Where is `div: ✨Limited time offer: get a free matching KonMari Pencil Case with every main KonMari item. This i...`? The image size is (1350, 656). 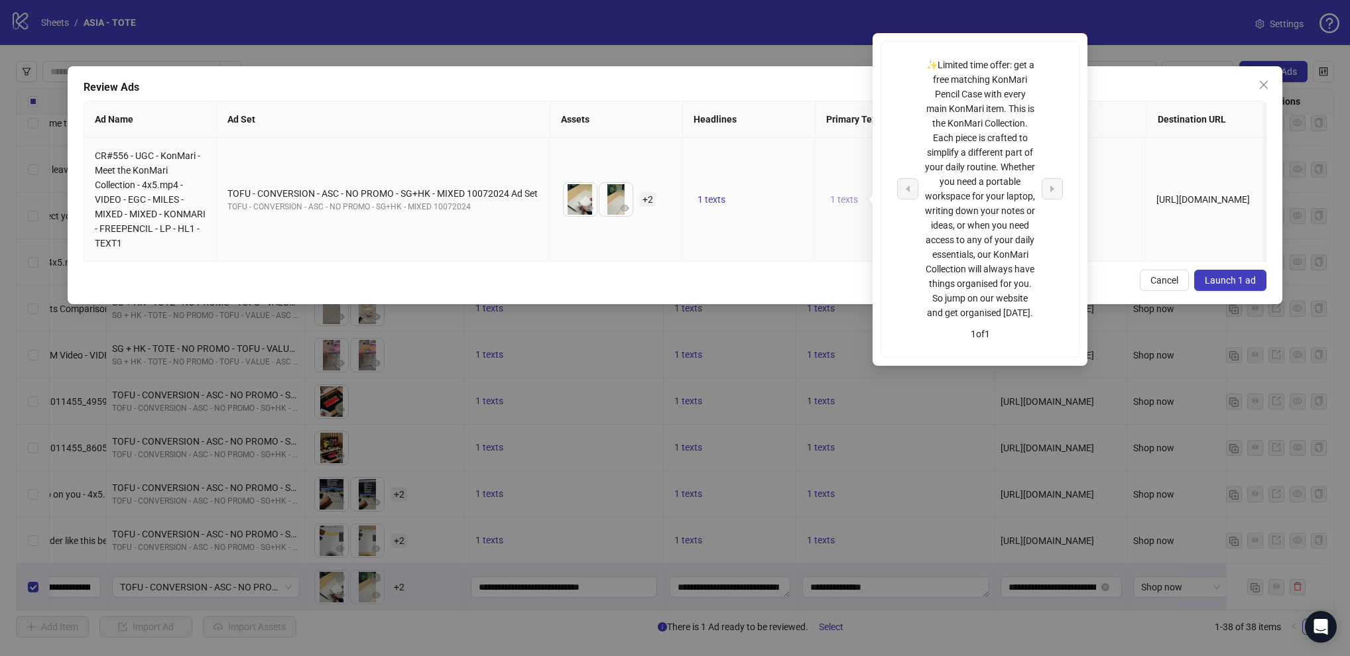
div: ✨Limited time offer: get a free matching KonMari Pencil Case with every main KonMari item. This i... is located at coordinates (980, 189).